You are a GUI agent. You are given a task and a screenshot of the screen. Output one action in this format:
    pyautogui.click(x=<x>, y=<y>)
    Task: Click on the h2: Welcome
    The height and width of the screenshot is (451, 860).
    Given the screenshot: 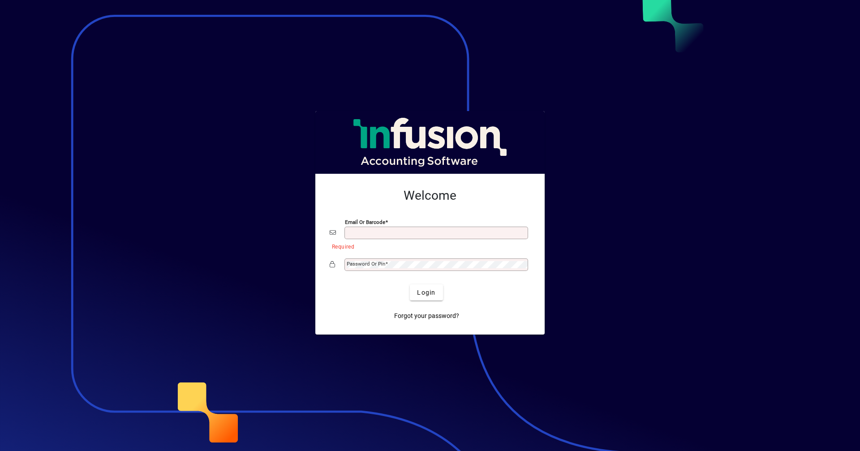 What is the action you would take?
    pyautogui.click(x=430, y=196)
    